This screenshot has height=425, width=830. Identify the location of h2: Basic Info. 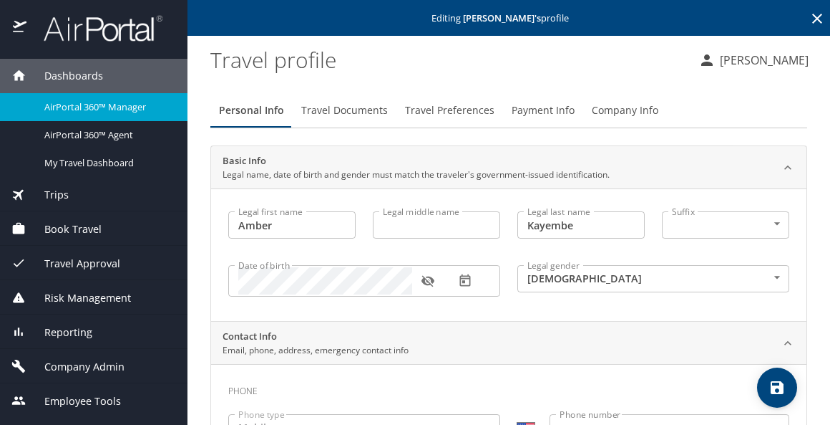
(416, 161).